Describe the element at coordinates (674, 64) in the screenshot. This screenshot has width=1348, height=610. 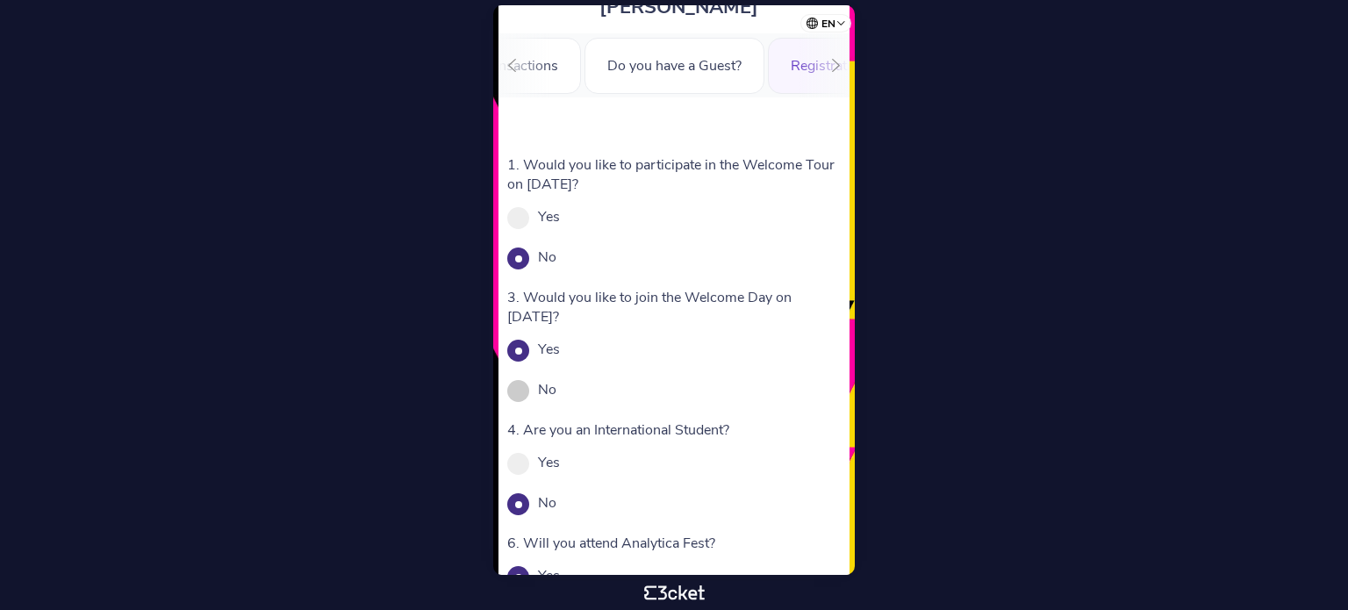
I see `a: Do you have a Guest?` at that location.